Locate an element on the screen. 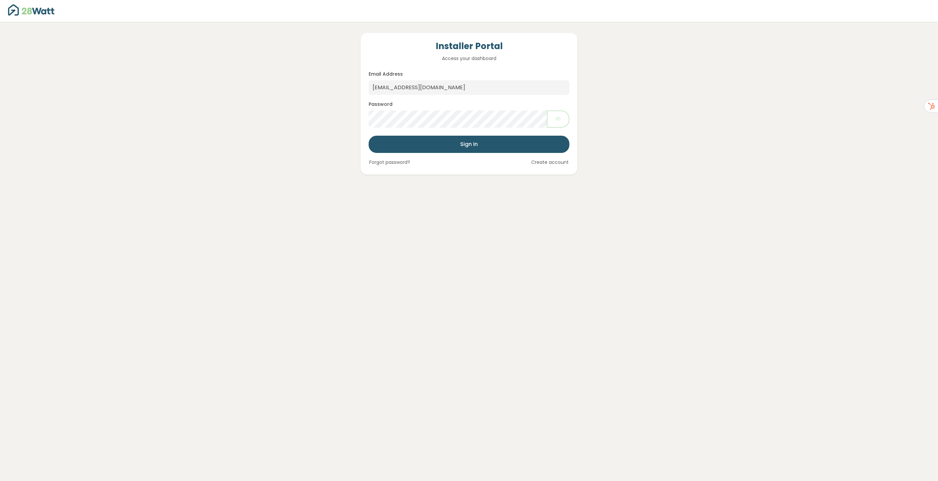 This screenshot has width=938, height=481. p: Access your dashboard is located at coordinates (469, 58).